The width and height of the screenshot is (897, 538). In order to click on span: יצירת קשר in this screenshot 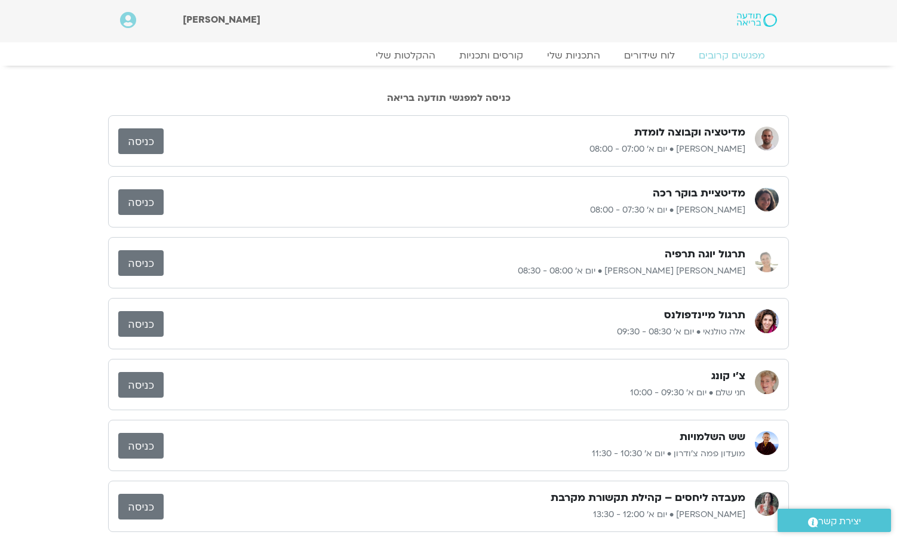, I will do `click(839, 521)`.